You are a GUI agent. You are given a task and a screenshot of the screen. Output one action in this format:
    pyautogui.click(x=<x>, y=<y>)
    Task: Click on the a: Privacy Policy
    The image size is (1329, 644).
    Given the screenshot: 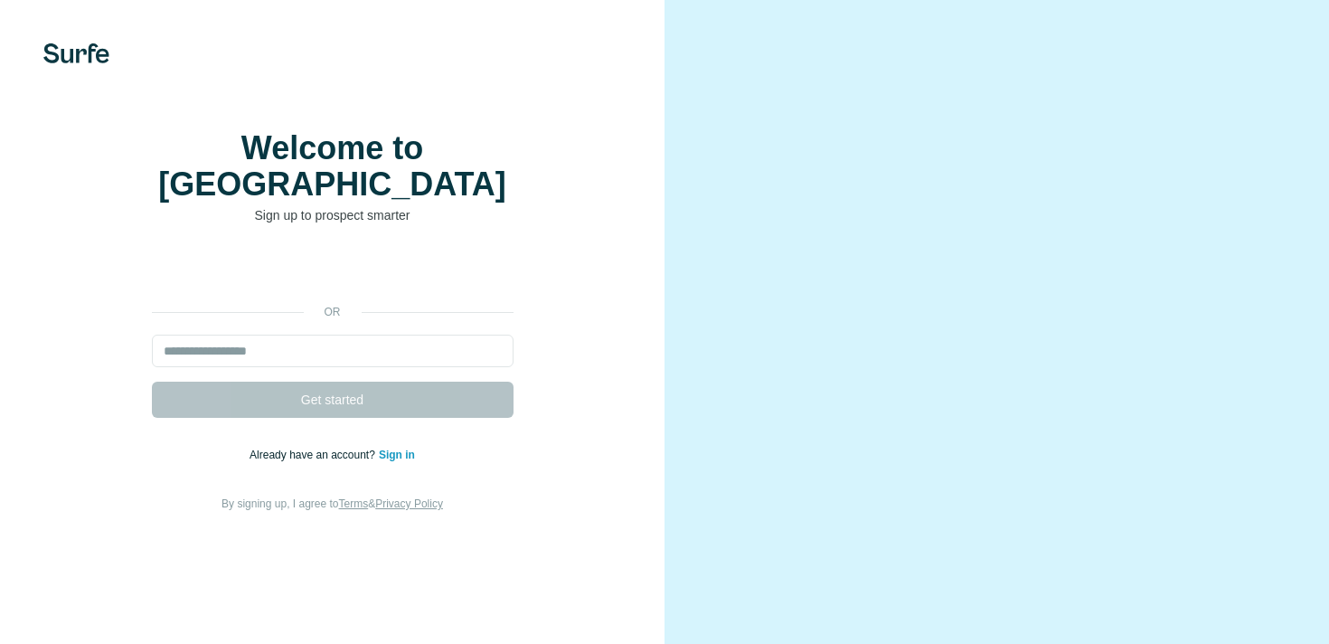 What is the action you would take?
    pyautogui.click(x=409, y=503)
    